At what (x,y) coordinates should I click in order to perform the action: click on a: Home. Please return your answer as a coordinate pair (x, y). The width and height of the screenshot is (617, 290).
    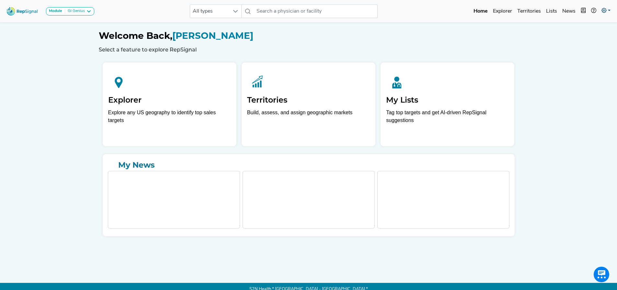
    Looking at the image, I should click on (481, 11).